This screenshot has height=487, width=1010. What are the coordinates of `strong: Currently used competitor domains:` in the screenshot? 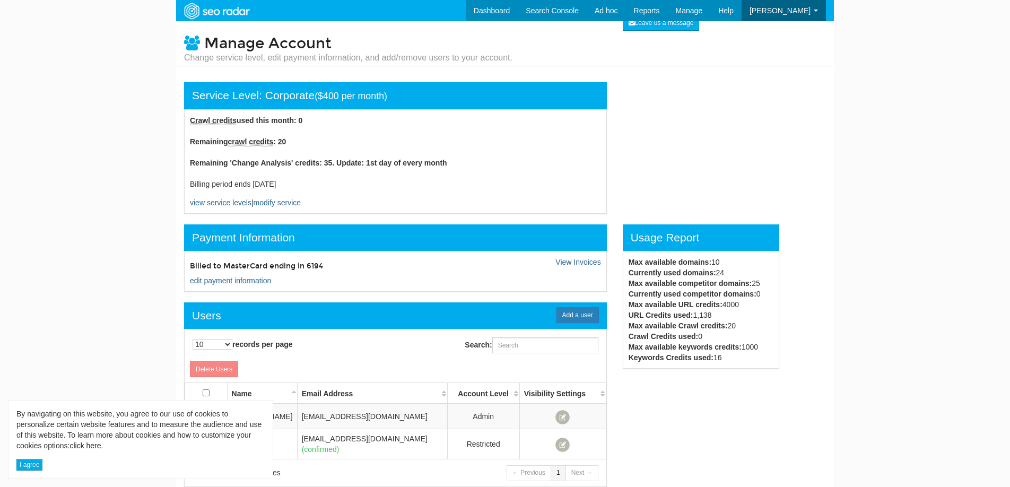 It's located at (692, 294).